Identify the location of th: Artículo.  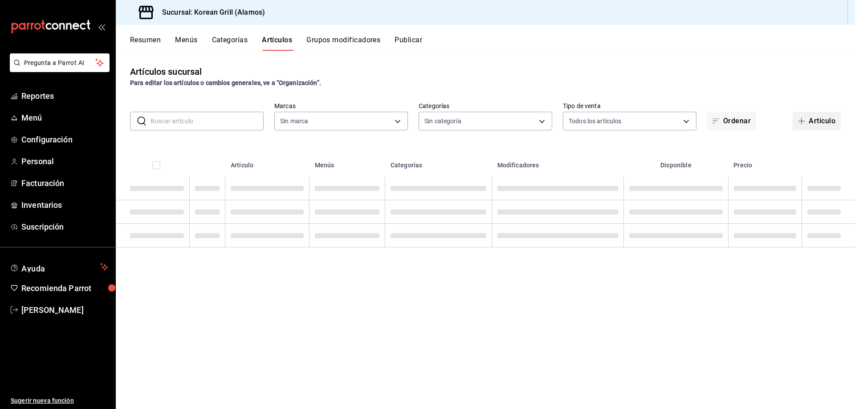
(267, 162).